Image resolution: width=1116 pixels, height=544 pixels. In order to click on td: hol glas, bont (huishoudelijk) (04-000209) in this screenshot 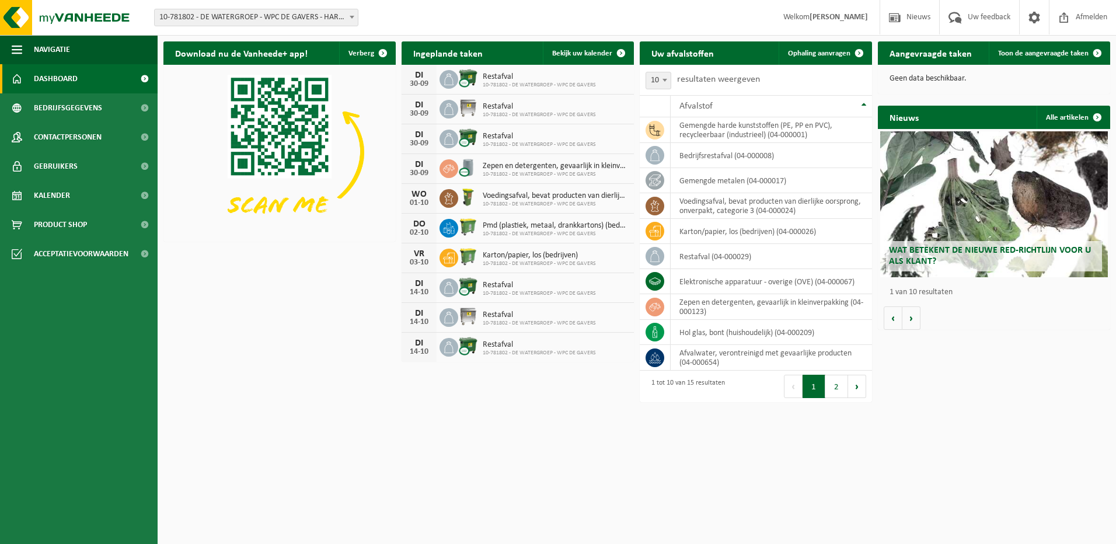, I will do `click(771, 332)`.